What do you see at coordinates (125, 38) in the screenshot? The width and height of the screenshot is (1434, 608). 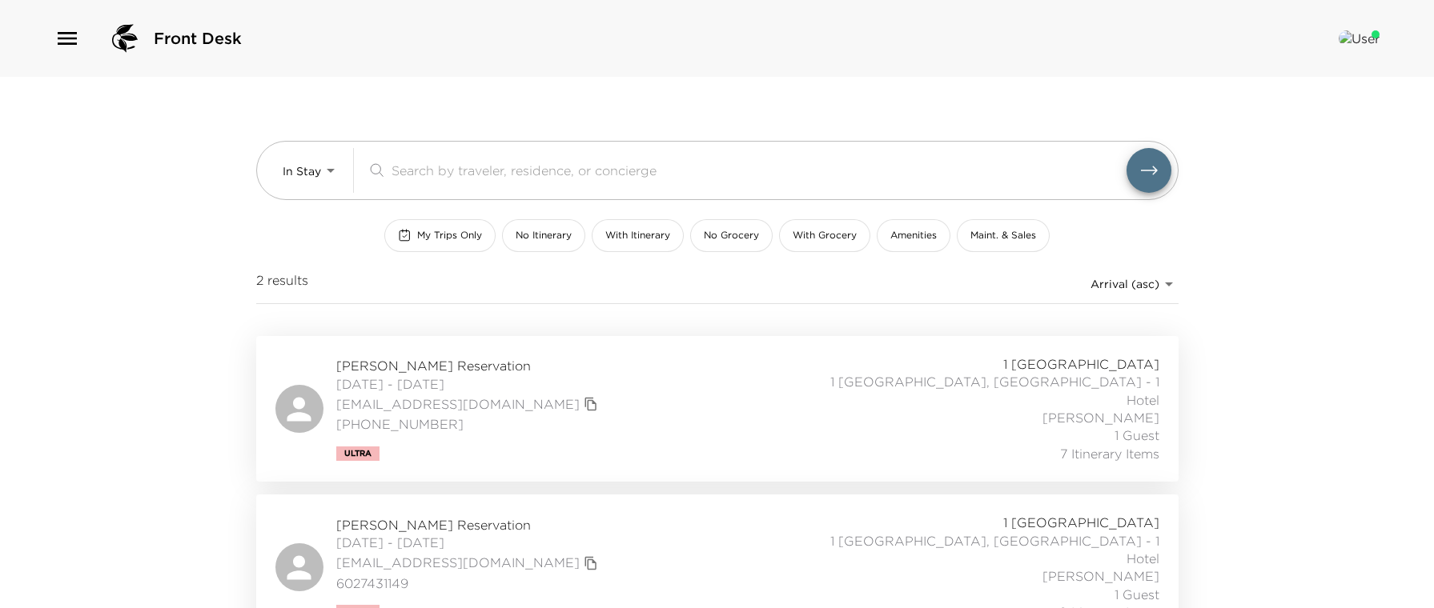 I see `img: logo` at bounding box center [125, 38].